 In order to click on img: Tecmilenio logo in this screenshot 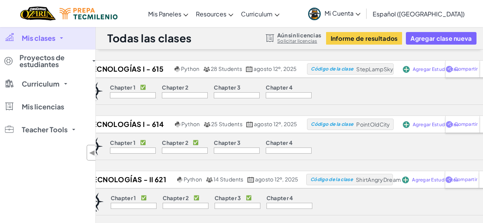, I will do `click(89, 14)`.